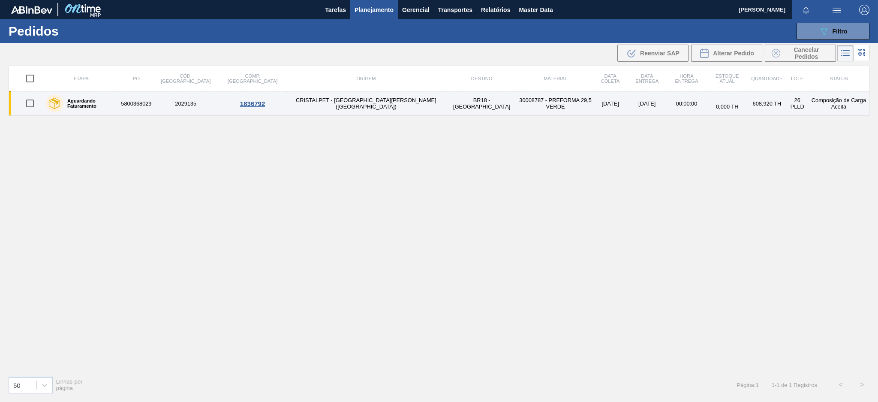 The height and width of the screenshot is (402, 878). I want to click on span: 1 - 1 de 1 Registros, so click(795, 385).